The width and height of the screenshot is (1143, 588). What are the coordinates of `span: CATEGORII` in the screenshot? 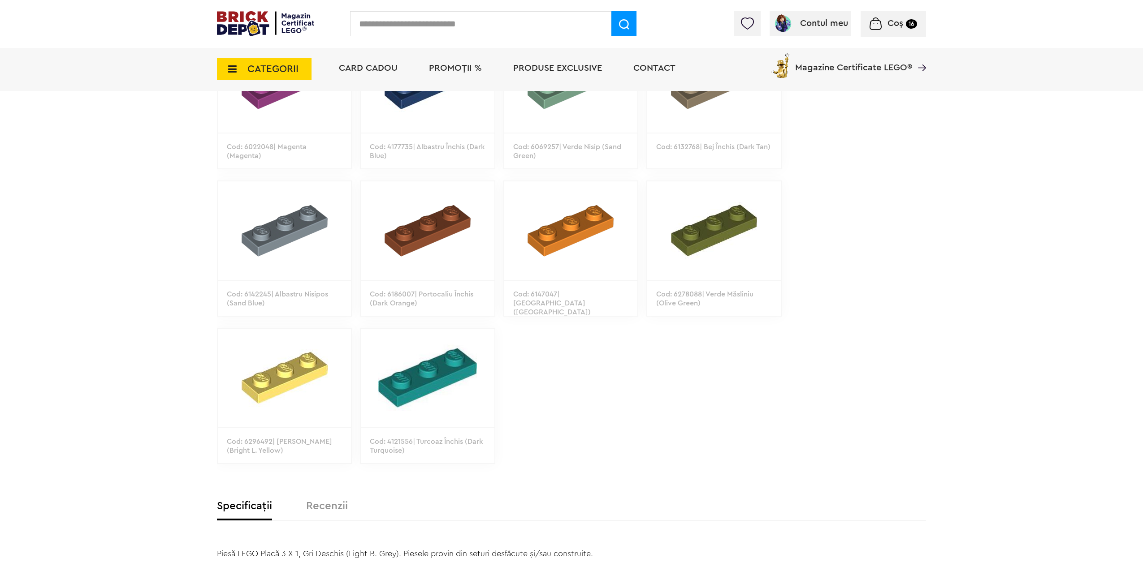 It's located at (273, 69).